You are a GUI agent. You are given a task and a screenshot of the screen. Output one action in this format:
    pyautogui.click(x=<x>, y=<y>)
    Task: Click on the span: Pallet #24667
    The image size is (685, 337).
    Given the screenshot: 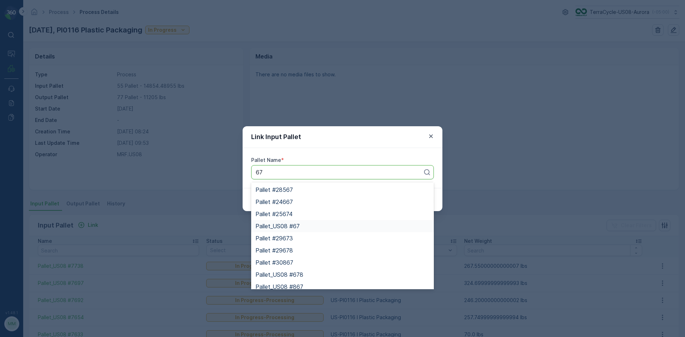 What is the action you would take?
    pyautogui.click(x=274, y=202)
    